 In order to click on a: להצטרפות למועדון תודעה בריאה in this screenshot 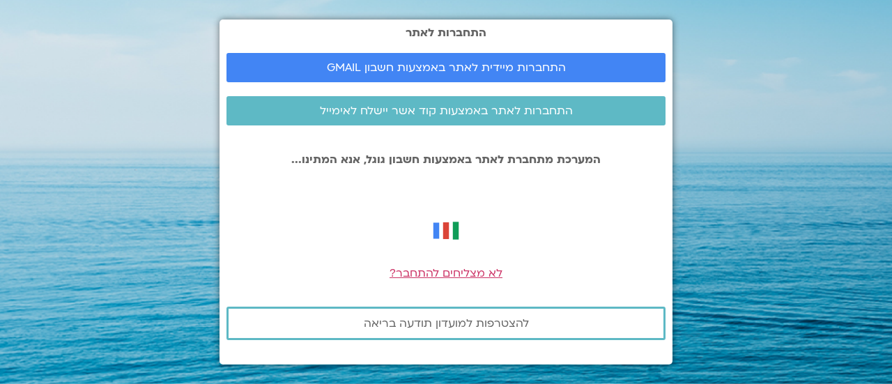, I will do `click(446, 323)`.